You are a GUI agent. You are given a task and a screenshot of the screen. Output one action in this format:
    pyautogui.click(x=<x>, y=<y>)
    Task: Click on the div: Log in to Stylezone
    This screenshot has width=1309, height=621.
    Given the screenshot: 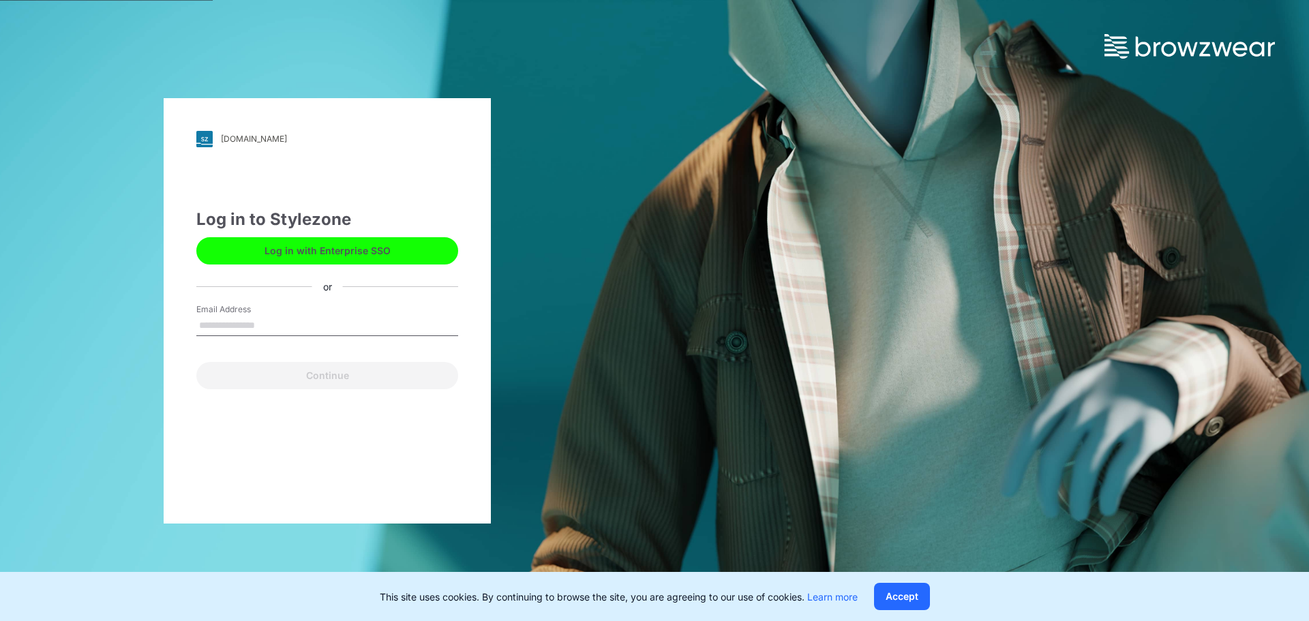 What is the action you would take?
    pyautogui.click(x=327, y=220)
    